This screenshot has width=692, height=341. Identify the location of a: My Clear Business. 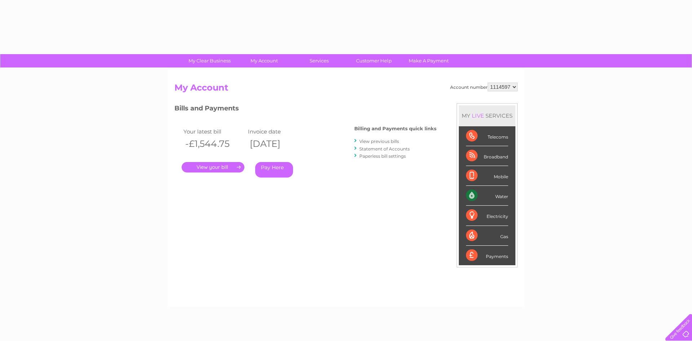
(210, 61).